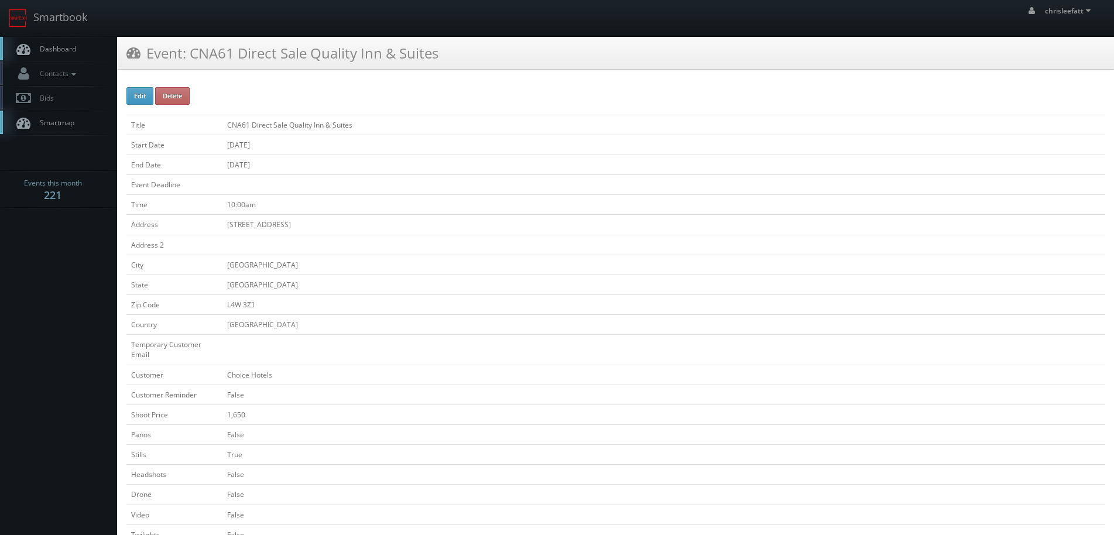 The image size is (1114, 535). Describe the element at coordinates (174, 185) in the screenshot. I see `td: Event Deadline` at that location.